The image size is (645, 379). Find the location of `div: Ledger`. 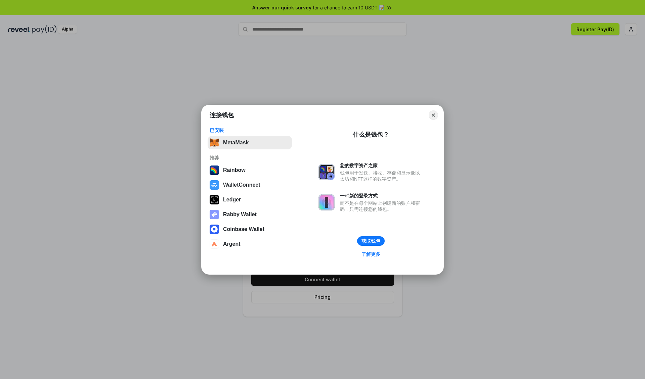

div: Ledger is located at coordinates (232, 200).